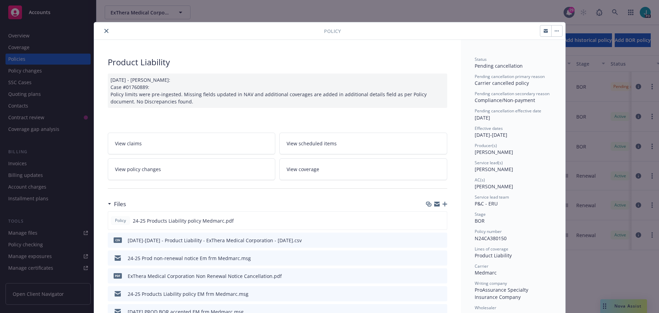  Describe the element at coordinates (191, 143) in the screenshot. I see `a: View claims` at that location.